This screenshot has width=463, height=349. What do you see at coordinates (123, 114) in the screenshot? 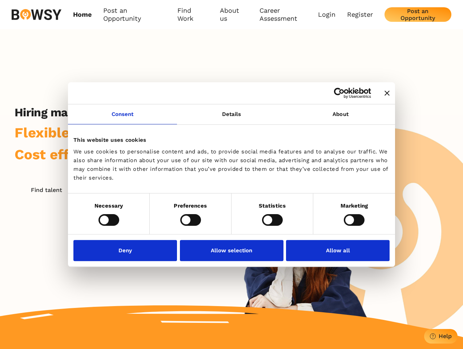
I see `a: Consent` at bounding box center [123, 114].